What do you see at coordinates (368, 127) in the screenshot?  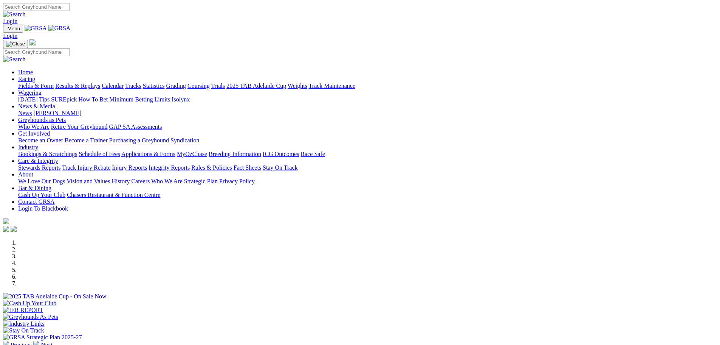 I see `div: Greyhounds as Pets` at bounding box center [368, 127].